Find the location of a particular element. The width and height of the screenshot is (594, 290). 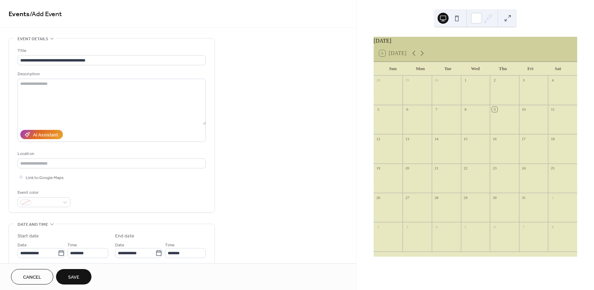

div: 11 is located at coordinates (553, 109).